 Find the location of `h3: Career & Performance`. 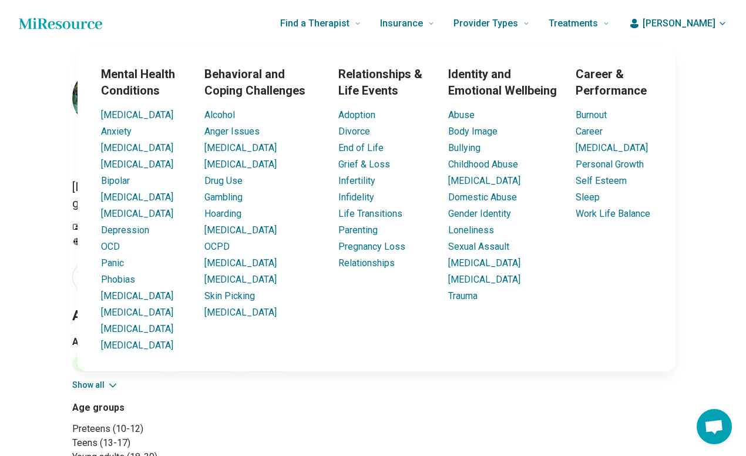

h3: Career & Performance is located at coordinates (614, 82).